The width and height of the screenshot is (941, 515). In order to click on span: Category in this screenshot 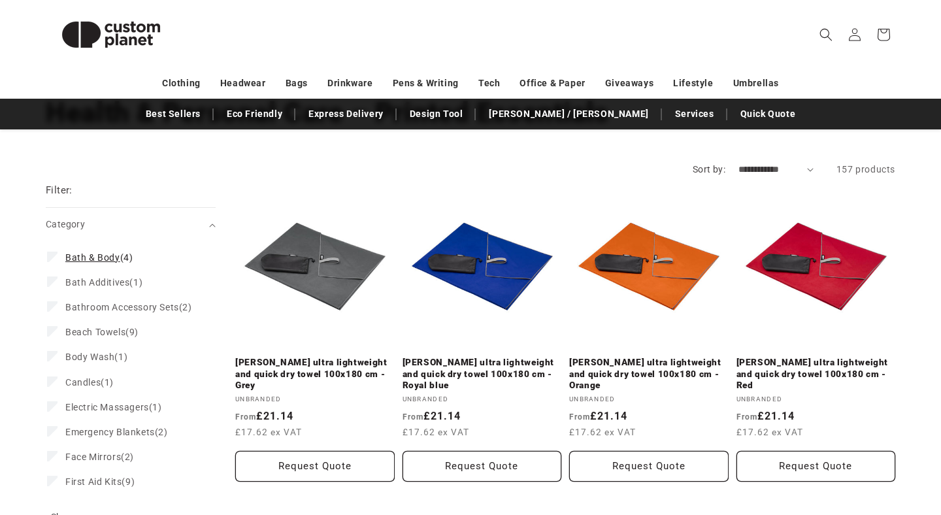, I will do `click(65, 224)`.